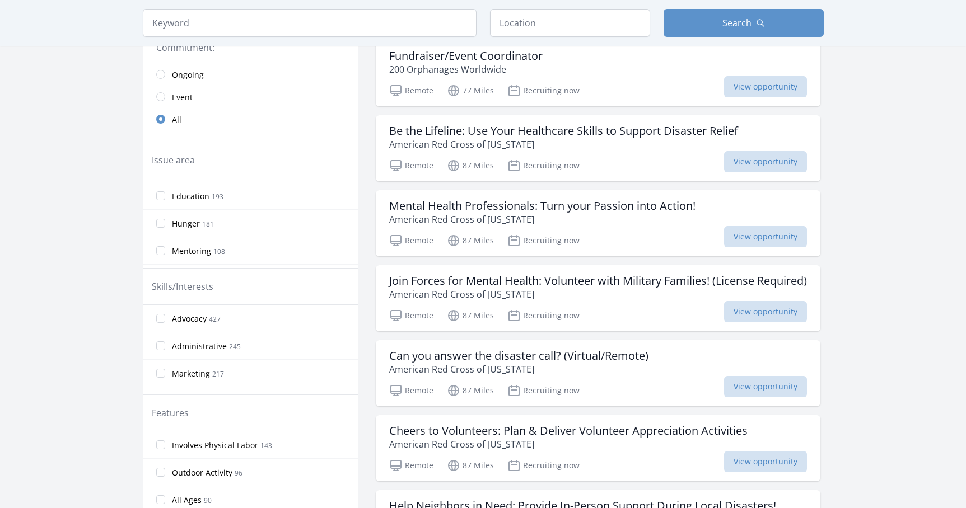 The image size is (966, 508). I want to click on span: Event, so click(182, 97).